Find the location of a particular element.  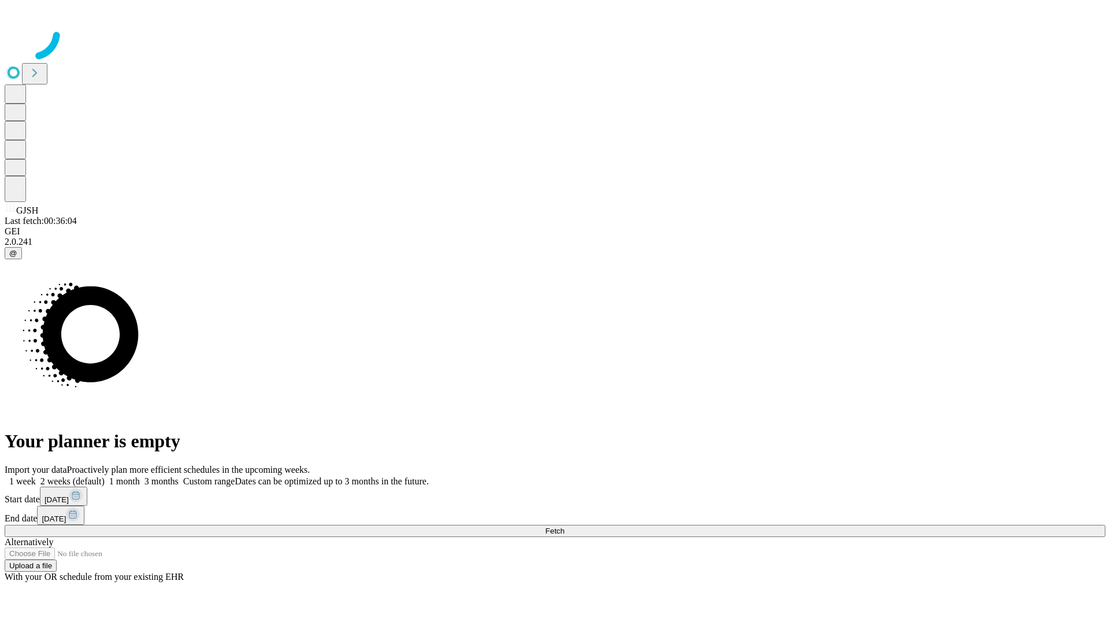

span: Dates can be optimized up to 3 months in the future. is located at coordinates (331, 481).